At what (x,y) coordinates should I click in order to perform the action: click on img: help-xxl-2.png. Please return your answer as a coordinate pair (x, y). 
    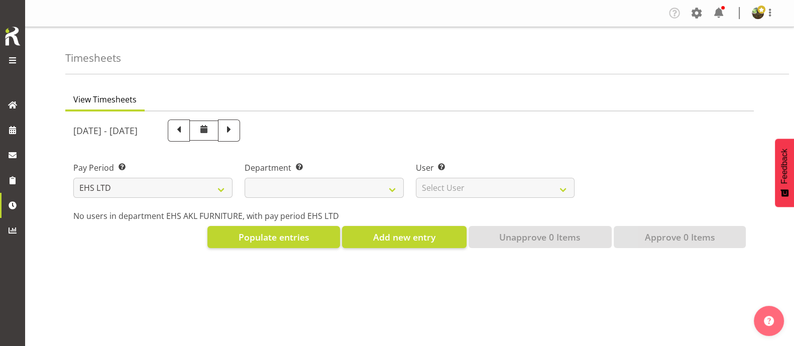
    Looking at the image, I should click on (769, 321).